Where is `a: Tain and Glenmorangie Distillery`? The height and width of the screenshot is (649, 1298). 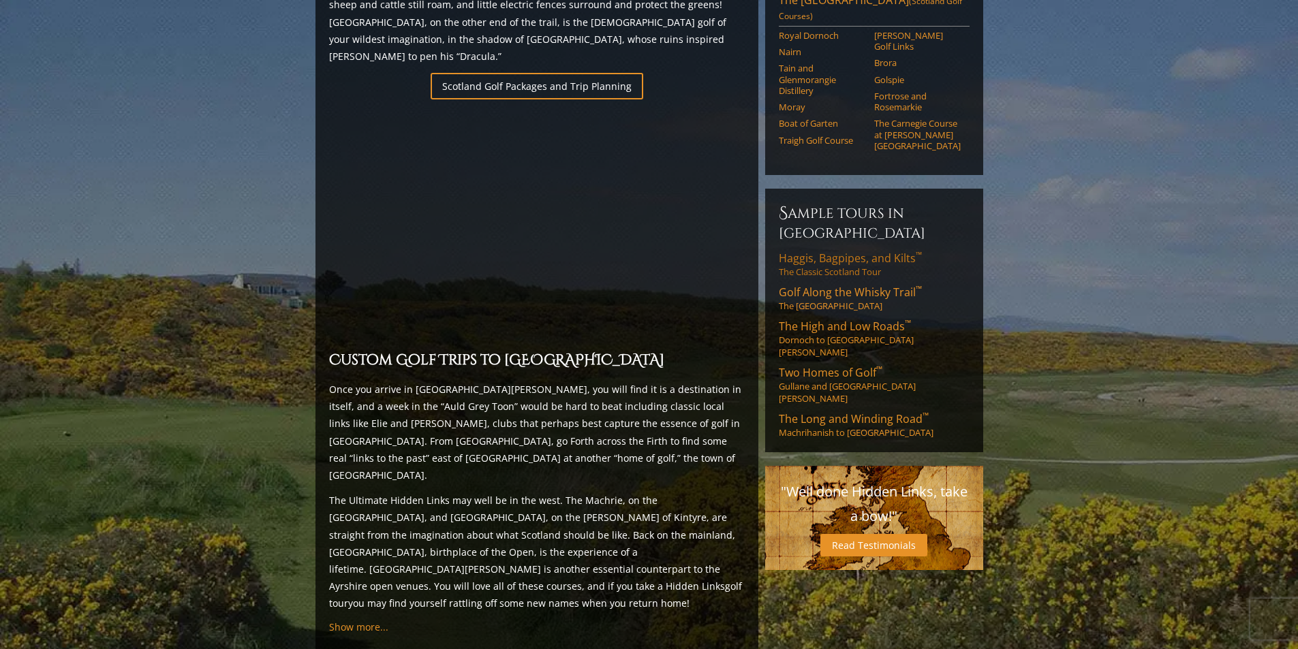
a: Tain and Glenmorangie Distillery is located at coordinates (822, 79).